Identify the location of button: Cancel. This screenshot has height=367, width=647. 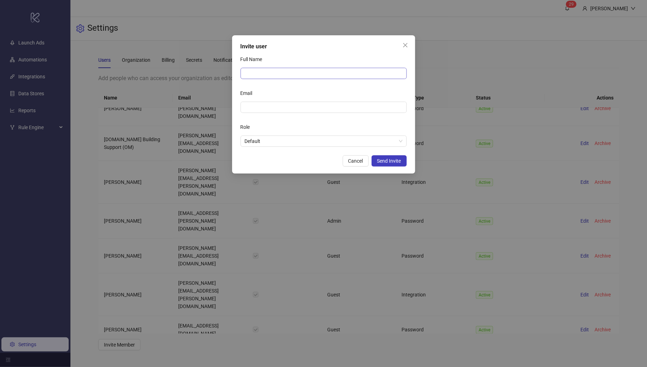
(356, 161).